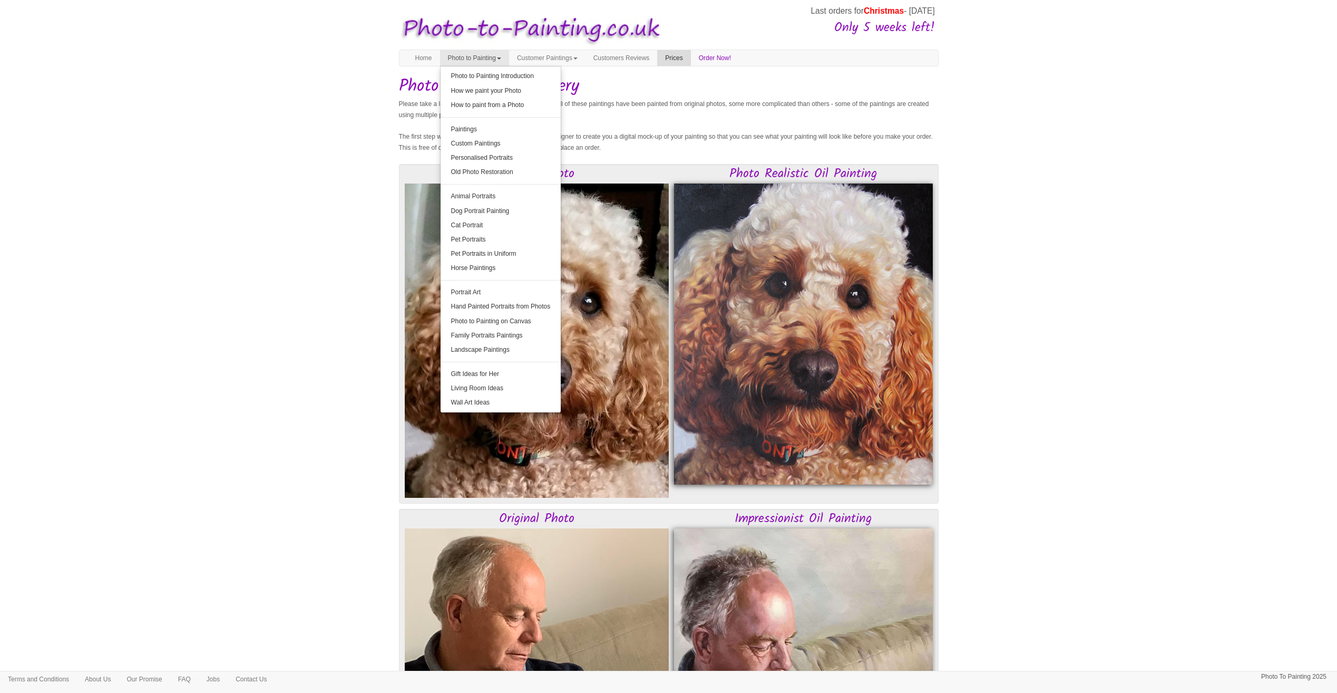 The height and width of the screenshot is (693, 1337). What do you see at coordinates (501, 239) in the screenshot?
I see `a: Pet Portraits` at bounding box center [501, 239].